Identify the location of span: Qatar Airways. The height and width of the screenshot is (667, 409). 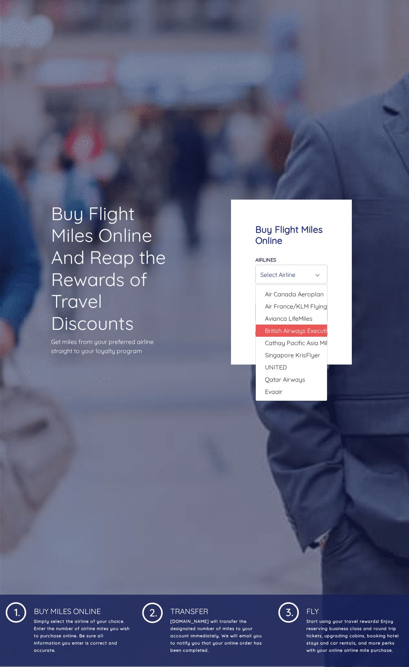
(285, 380).